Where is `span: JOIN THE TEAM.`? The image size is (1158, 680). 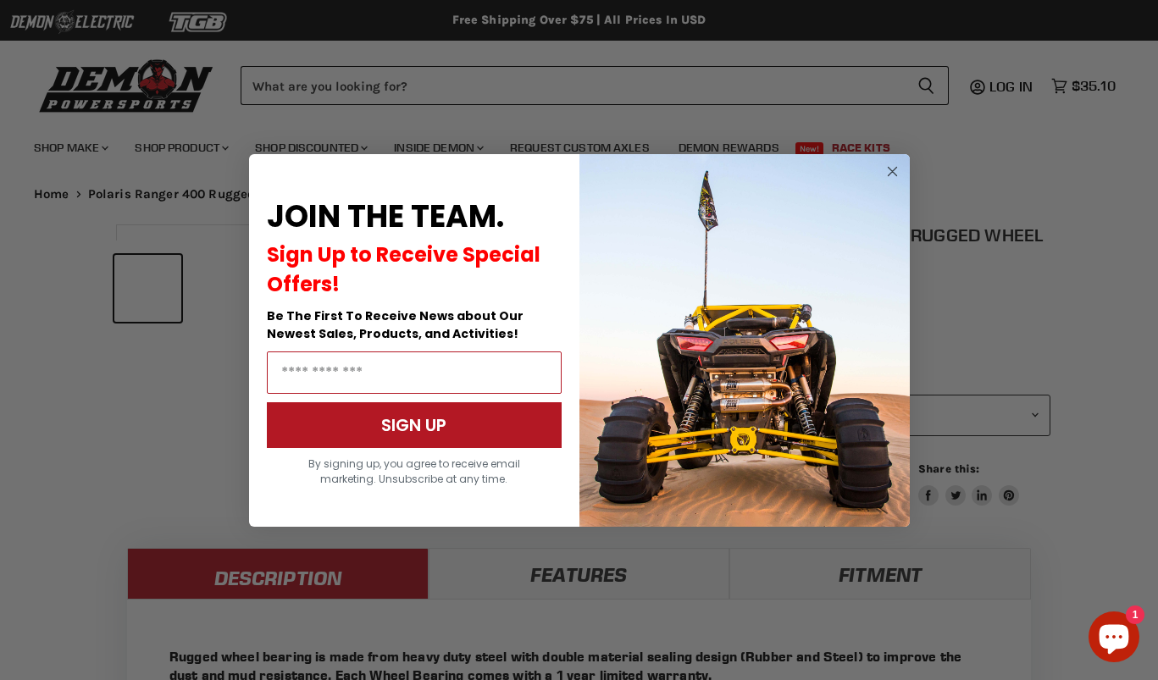 span: JOIN THE TEAM. is located at coordinates (385, 216).